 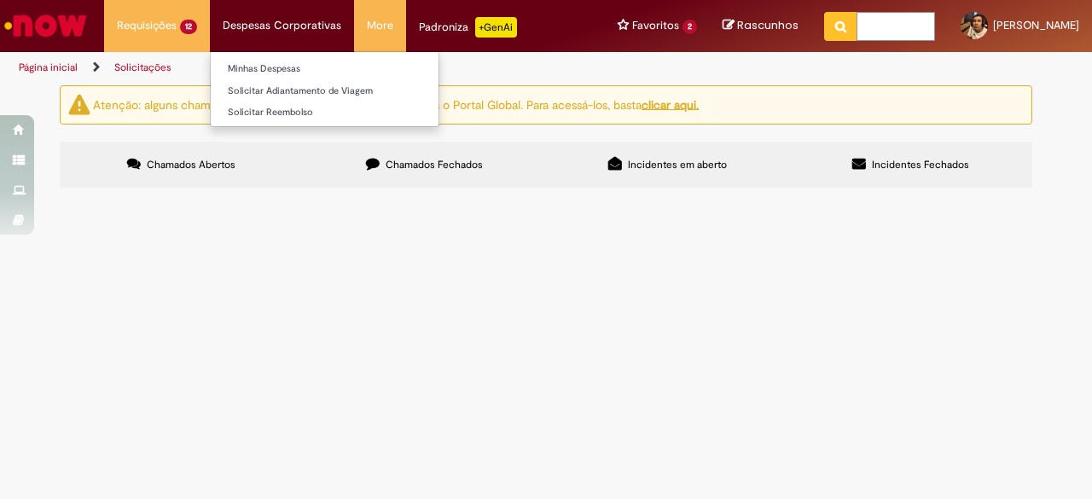 What do you see at coordinates (324, 113) in the screenshot?
I see `a: Solicitar Reembolso` at bounding box center [324, 113].